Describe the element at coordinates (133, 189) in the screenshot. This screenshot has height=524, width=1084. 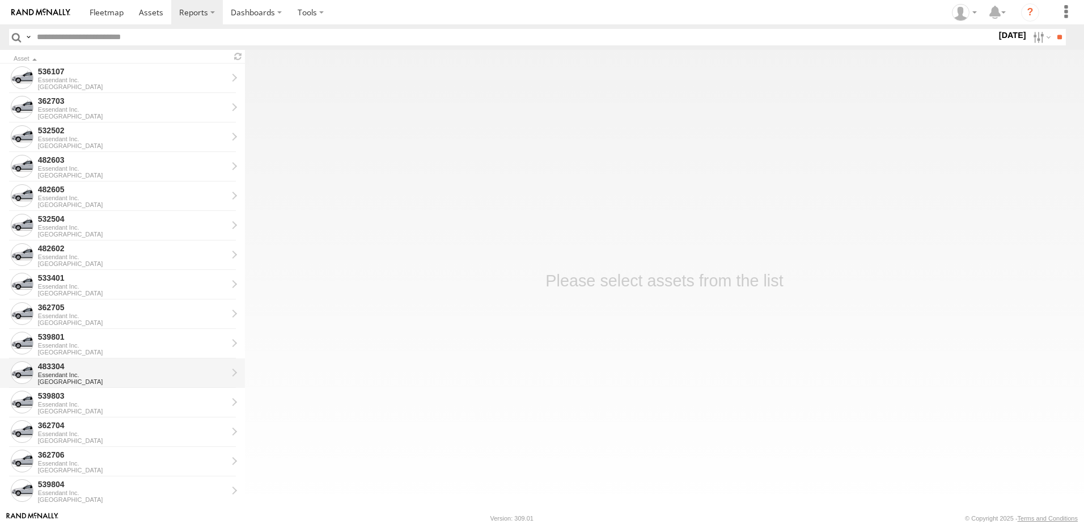
I see `div: 482605 - View Asset History` at that location.